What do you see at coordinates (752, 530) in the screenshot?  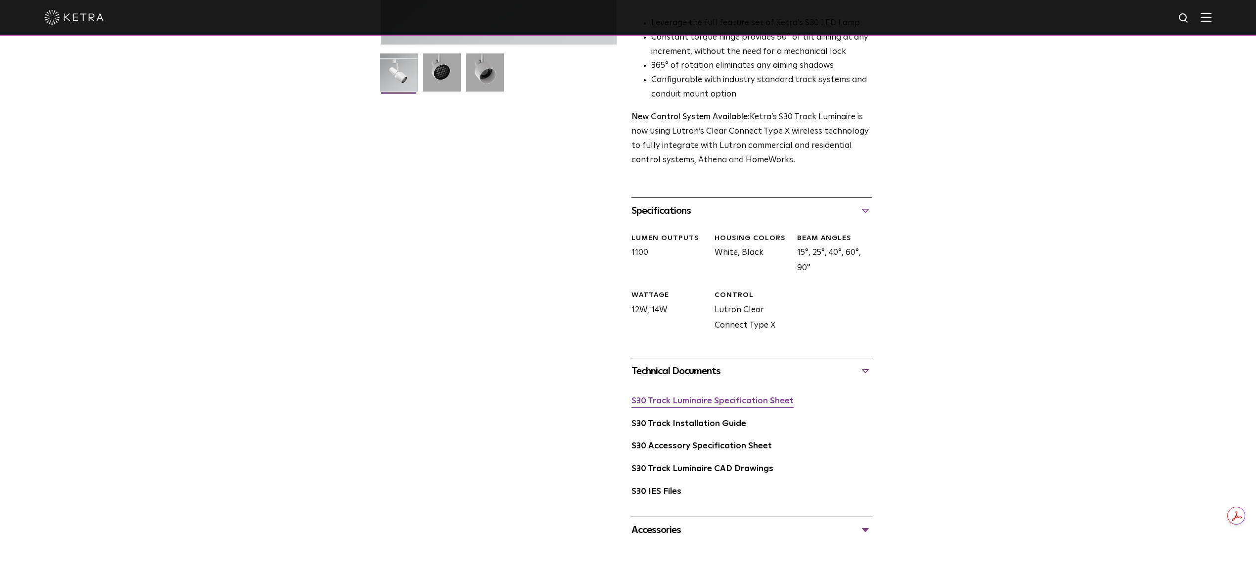 I see `div: Accessories` at bounding box center [752, 530].